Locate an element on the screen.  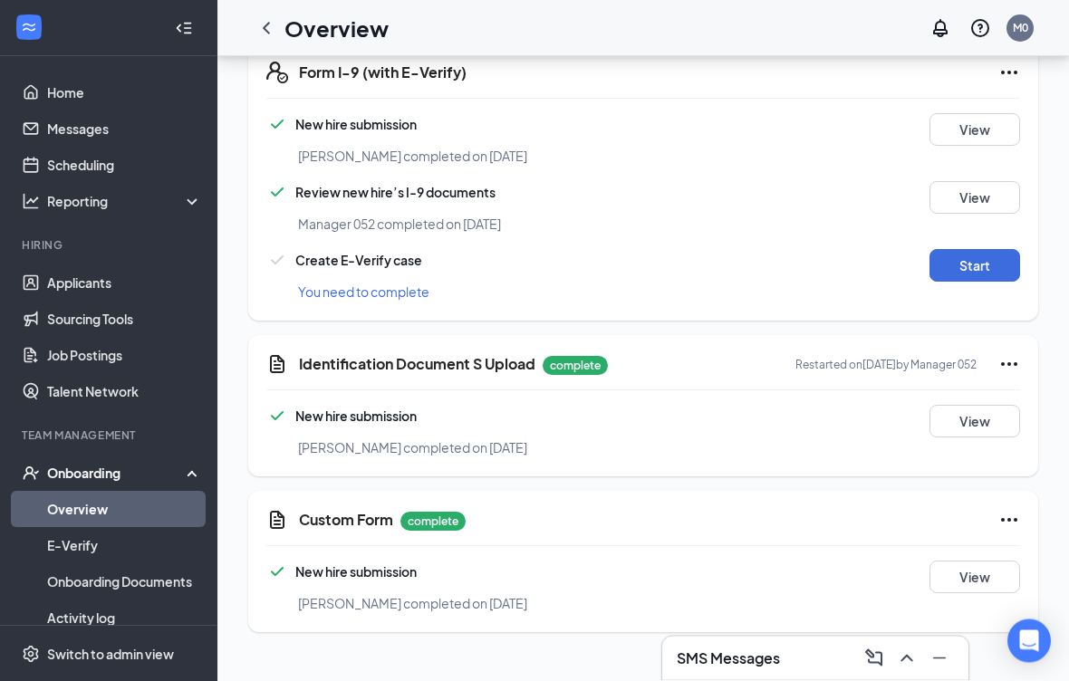
a: Sourcing Tools is located at coordinates (124, 319).